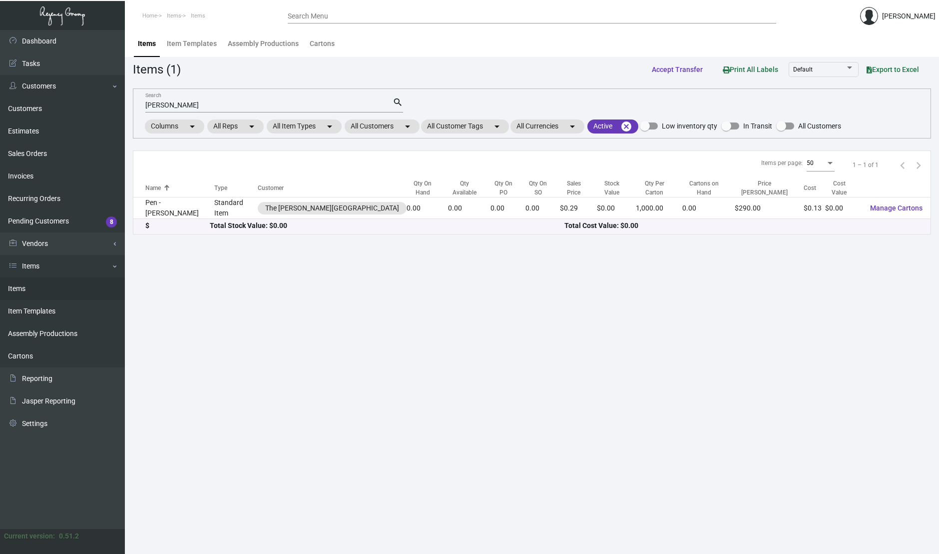  Describe the element at coordinates (157, 69) in the screenshot. I see `div: Items (1)` at that location.